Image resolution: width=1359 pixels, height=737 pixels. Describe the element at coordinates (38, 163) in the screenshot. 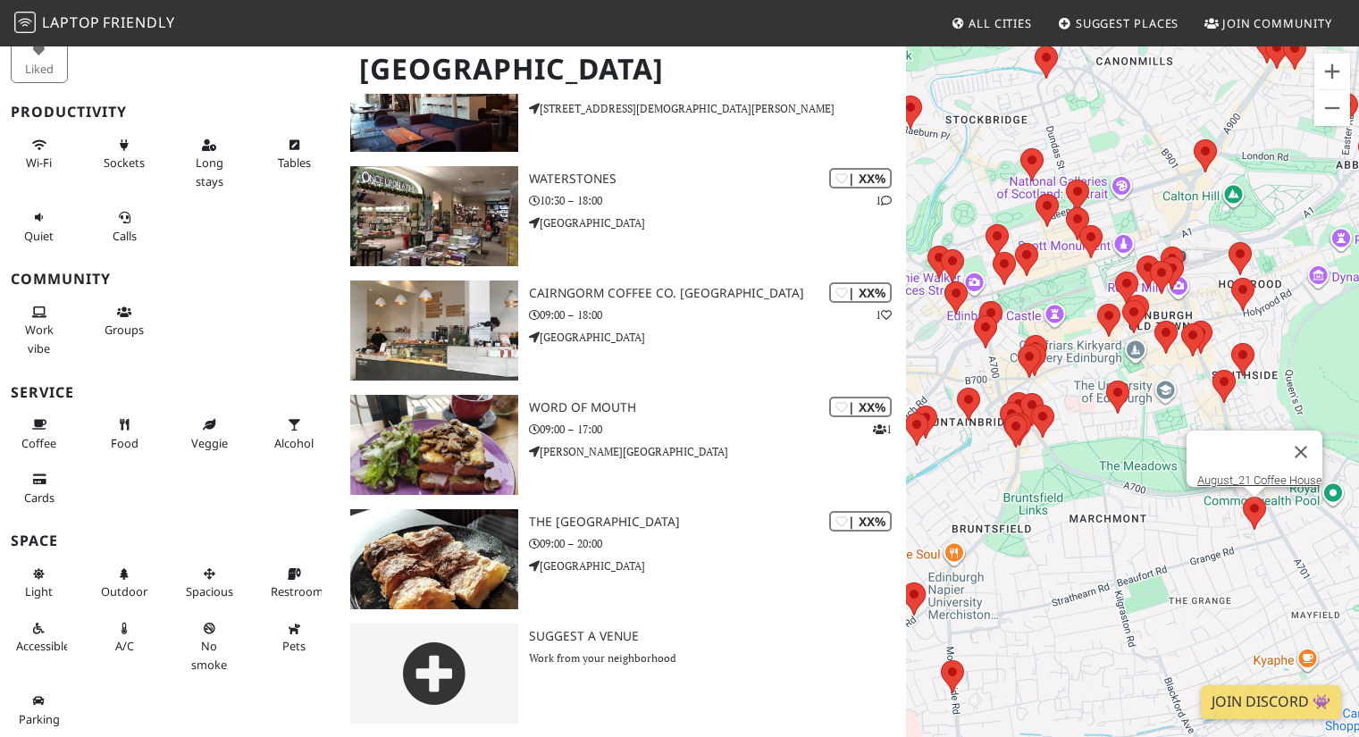

I see `span: Stable Wi-Fi` at that location.